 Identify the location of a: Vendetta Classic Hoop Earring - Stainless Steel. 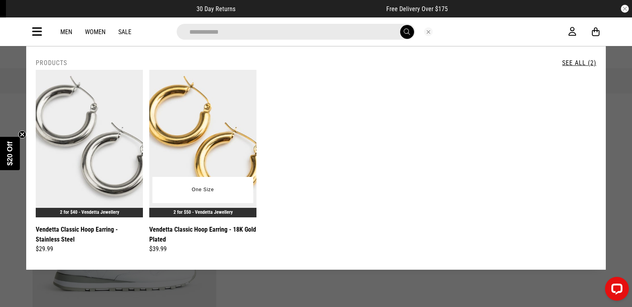
(89, 235).